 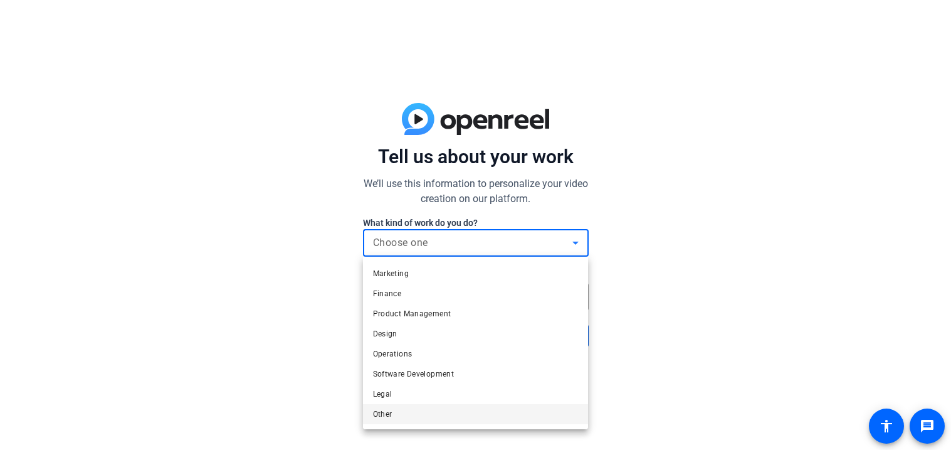 I want to click on span: Software Development, so click(x=414, y=374).